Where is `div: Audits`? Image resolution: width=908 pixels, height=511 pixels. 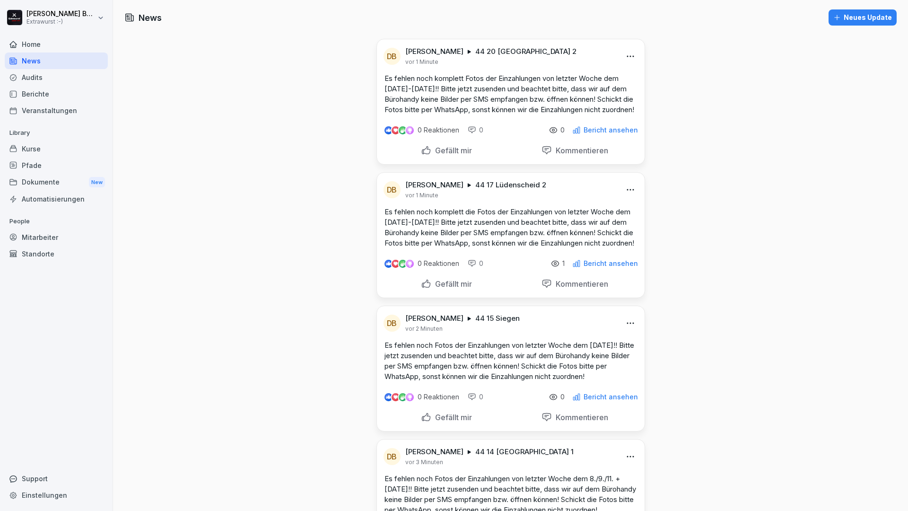
div: Audits is located at coordinates (56, 77).